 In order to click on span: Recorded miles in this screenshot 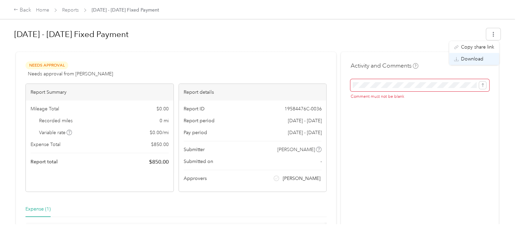, I will do `click(56, 121)`.